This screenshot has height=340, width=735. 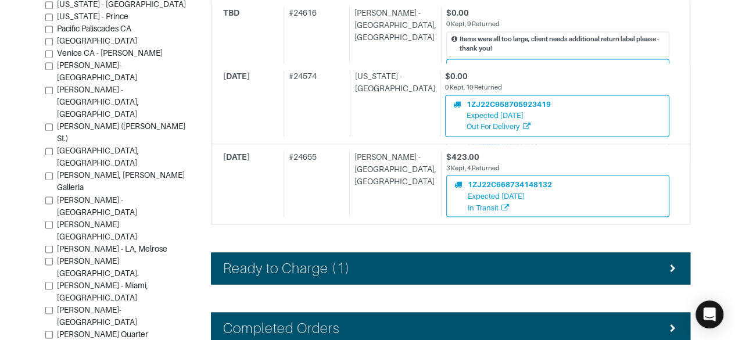 I want to click on span: Pacific Paliscades CA, so click(x=94, y=29).